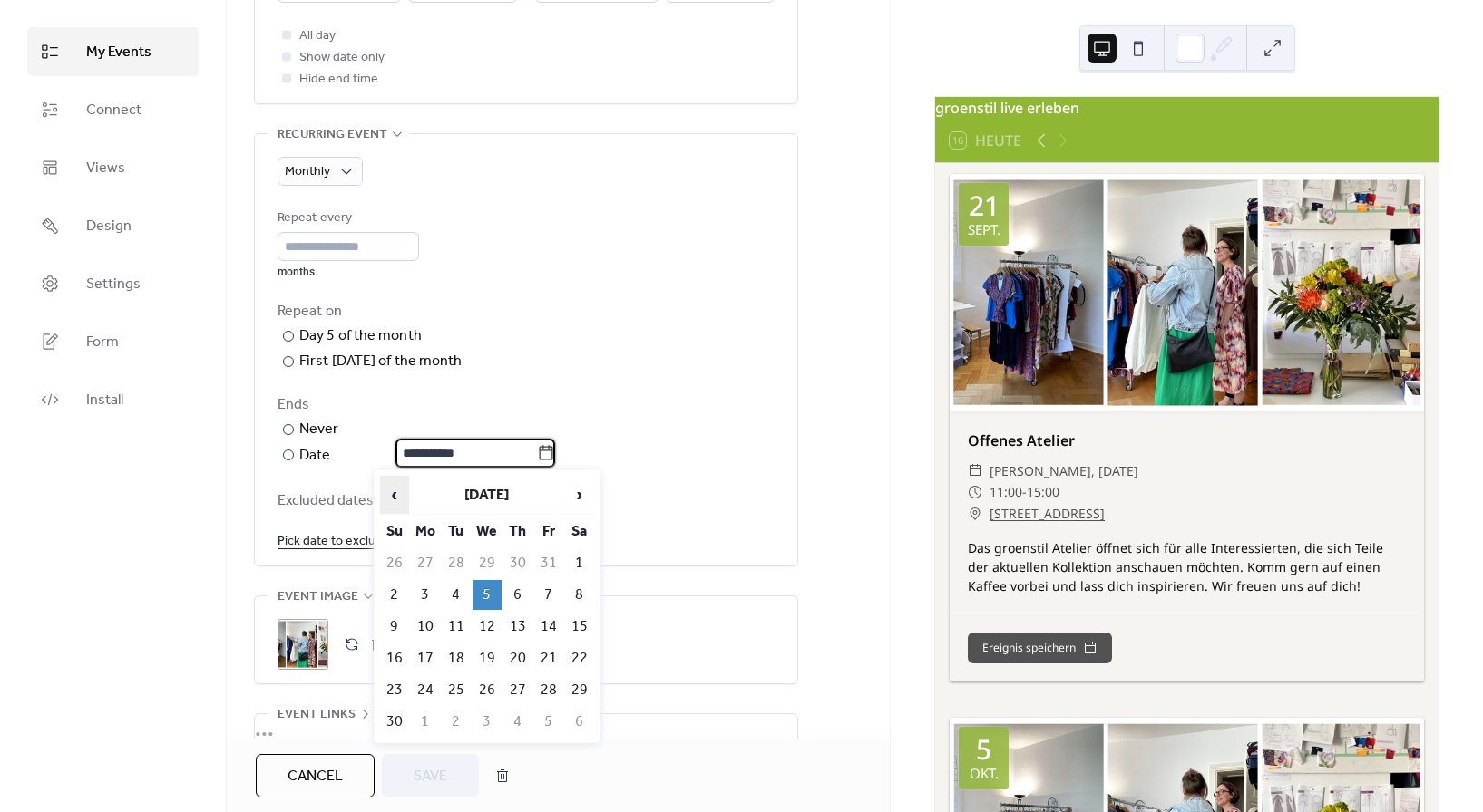  I want to click on td: 13, so click(518, 626).